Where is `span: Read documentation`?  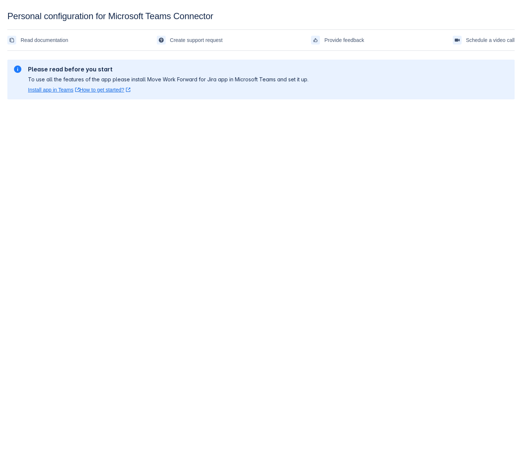
span: Read documentation is located at coordinates (44, 40).